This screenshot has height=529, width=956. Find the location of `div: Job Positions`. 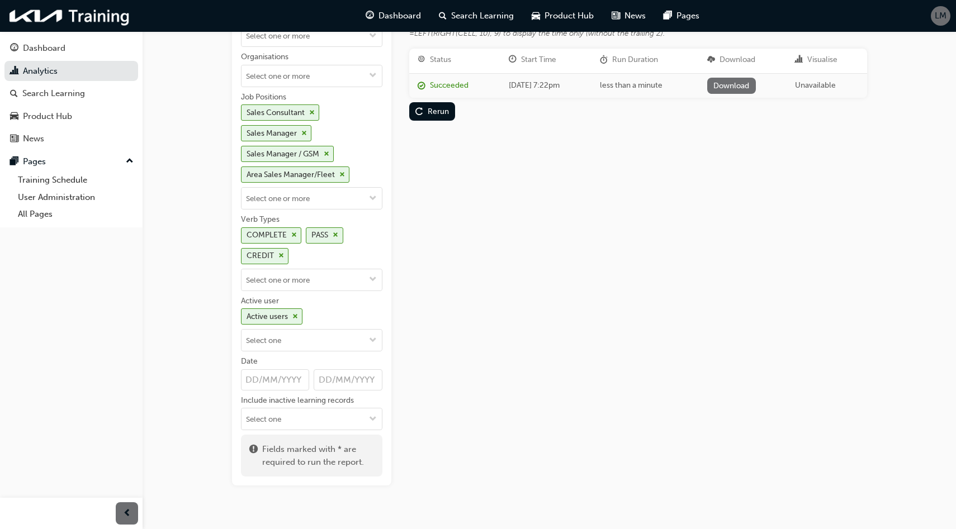

div: Job Positions is located at coordinates (263, 97).